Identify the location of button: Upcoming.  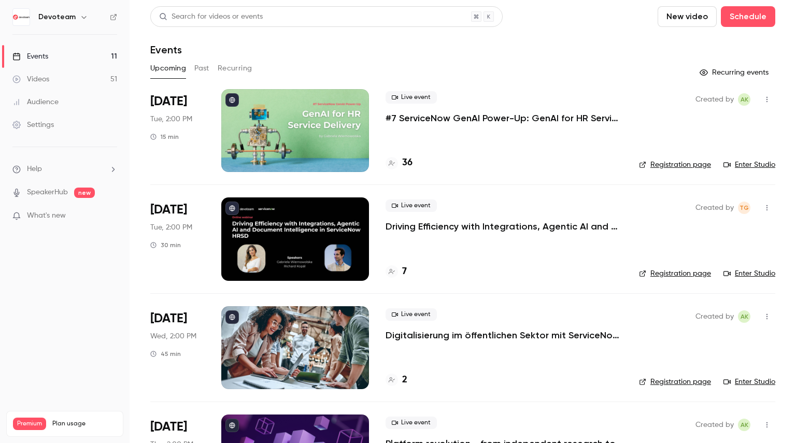
(168, 68).